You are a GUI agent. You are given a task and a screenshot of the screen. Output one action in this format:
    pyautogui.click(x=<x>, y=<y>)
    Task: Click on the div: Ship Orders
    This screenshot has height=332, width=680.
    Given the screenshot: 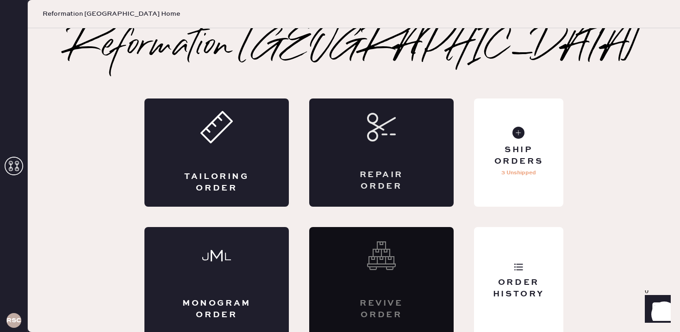 What is the action you would take?
    pyautogui.click(x=518, y=156)
    